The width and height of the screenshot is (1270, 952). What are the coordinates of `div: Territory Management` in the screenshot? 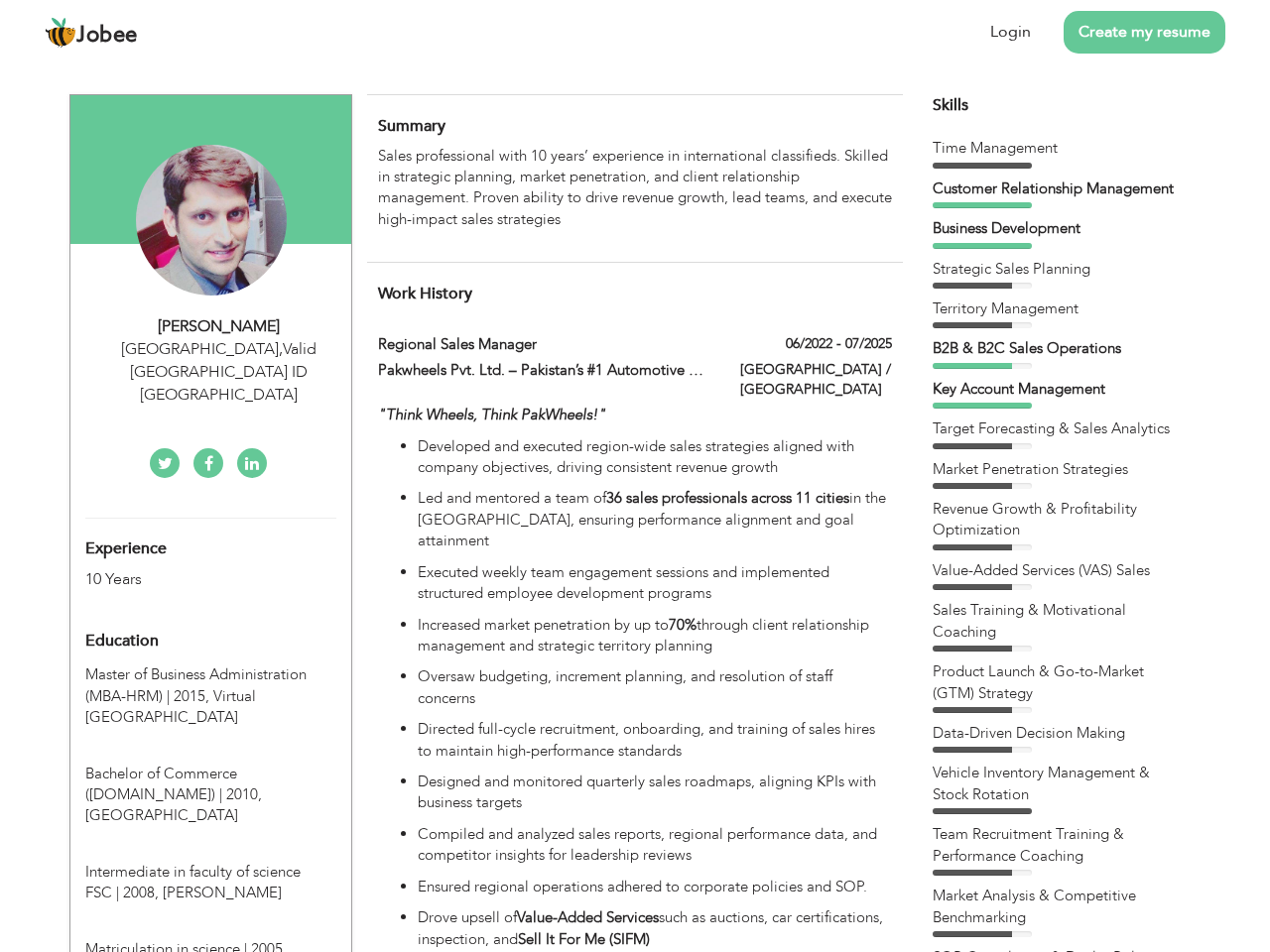 It's located at (1057, 308).